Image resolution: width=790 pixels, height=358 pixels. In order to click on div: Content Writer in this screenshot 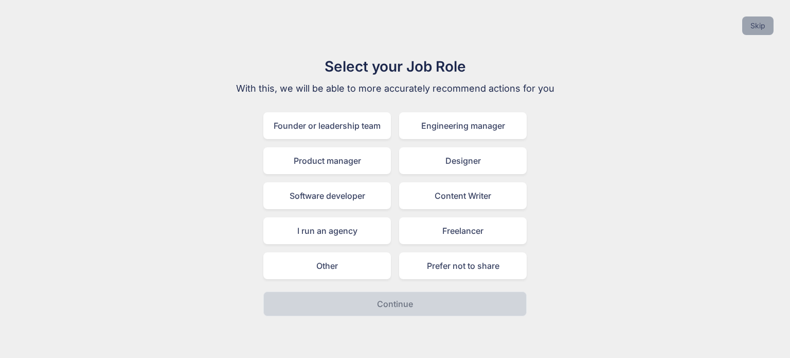, I will do `click(463, 196)`.